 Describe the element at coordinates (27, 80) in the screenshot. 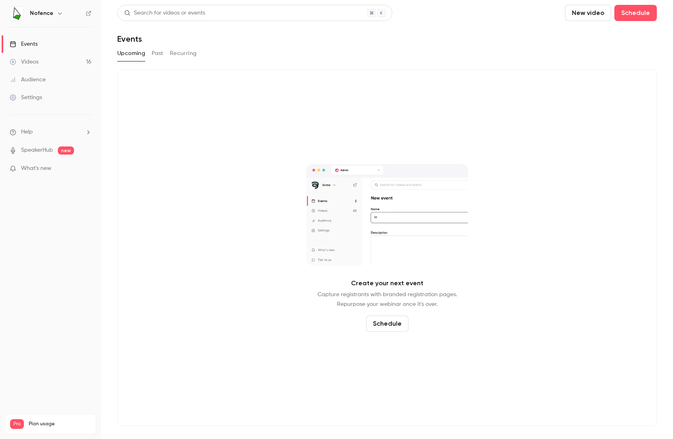

I see `div: Audience` at that location.